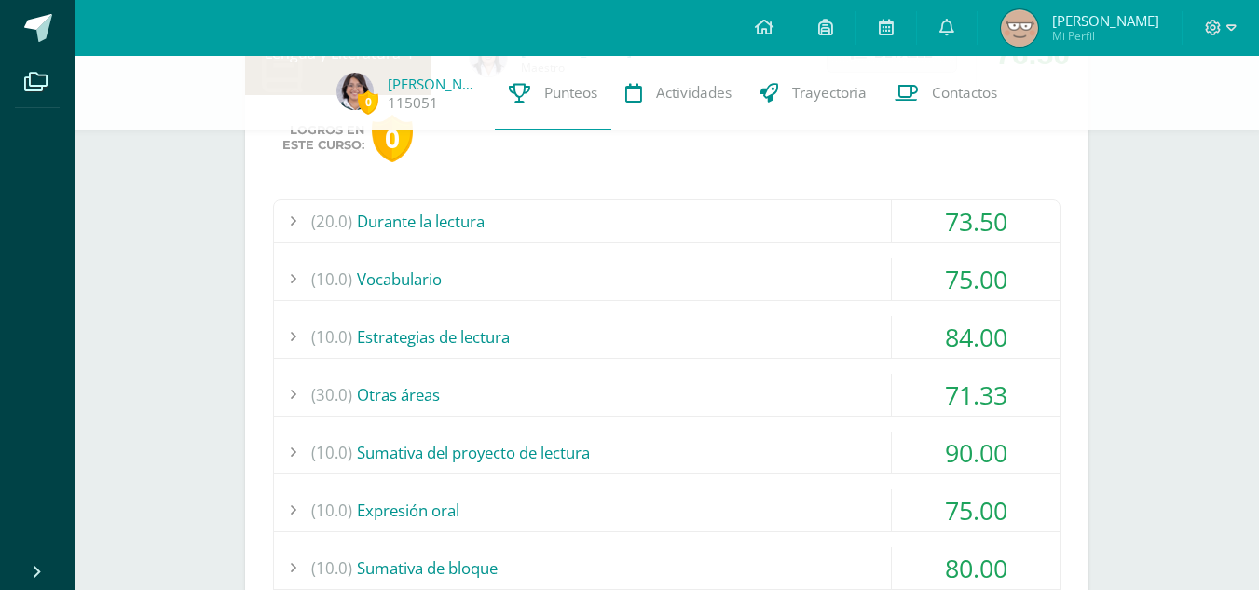 This screenshot has height=590, width=1259. What do you see at coordinates (553, 93) in the screenshot?
I see `a: Punteos` at bounding box center [553, 93].